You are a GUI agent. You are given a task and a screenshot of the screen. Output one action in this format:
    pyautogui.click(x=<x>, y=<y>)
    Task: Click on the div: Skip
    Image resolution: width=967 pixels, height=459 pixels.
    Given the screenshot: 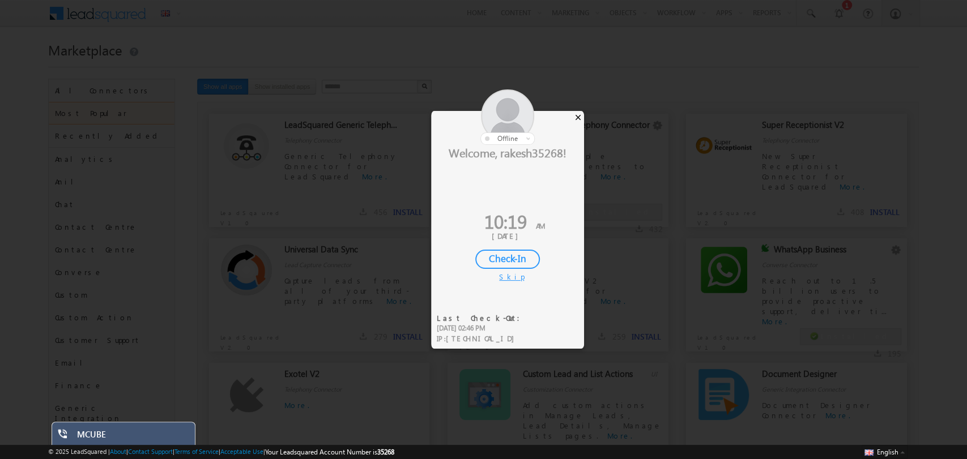 What is the action you would take?
    pyautogui.click(x=508, y=277)
    